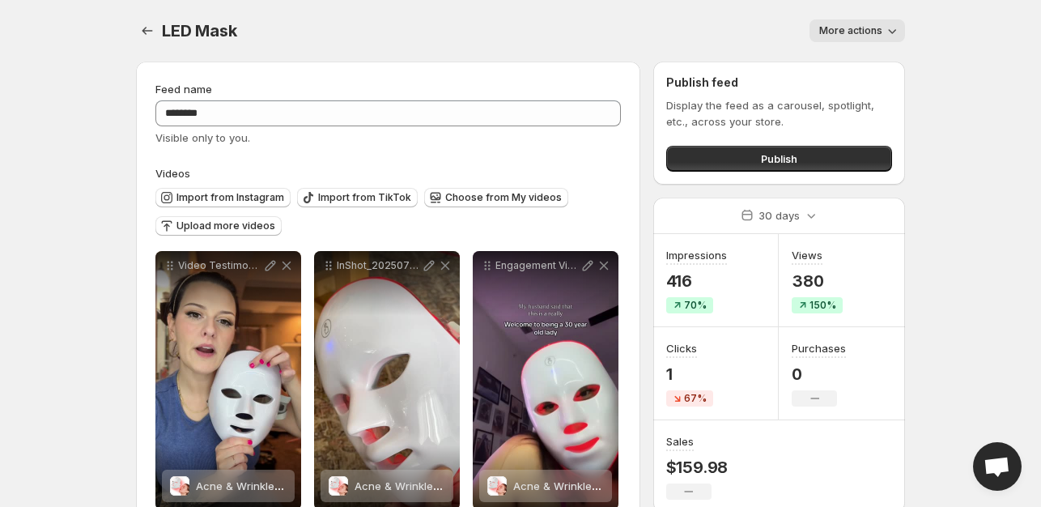 The image size is (1041, 507). I want to click on h2: Publish feed, so click(779, 83).